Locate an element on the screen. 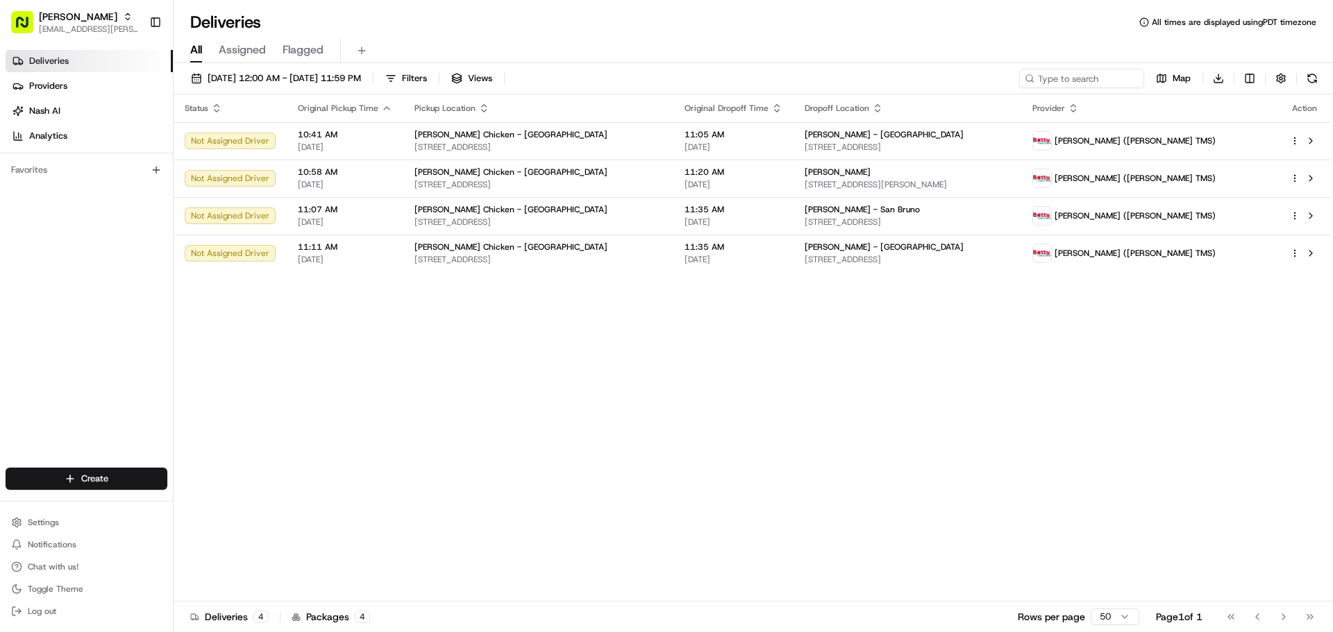  span: Nash AI is located at coordinates (44, 111).